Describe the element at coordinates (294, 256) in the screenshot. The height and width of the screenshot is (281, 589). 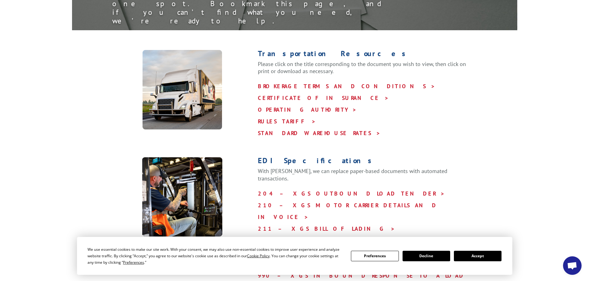
I see `div: Cookie Consent Prompt` at that location.